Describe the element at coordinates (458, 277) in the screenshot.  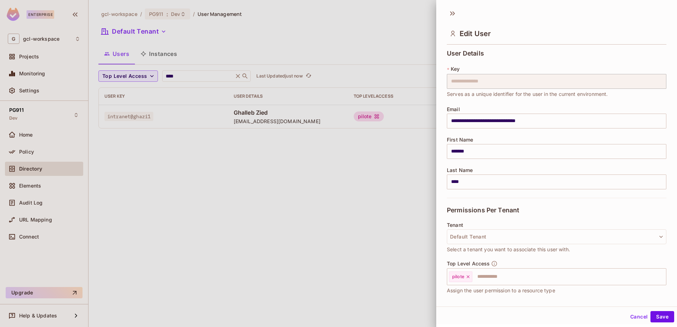
I see `span: pilote` at that location.